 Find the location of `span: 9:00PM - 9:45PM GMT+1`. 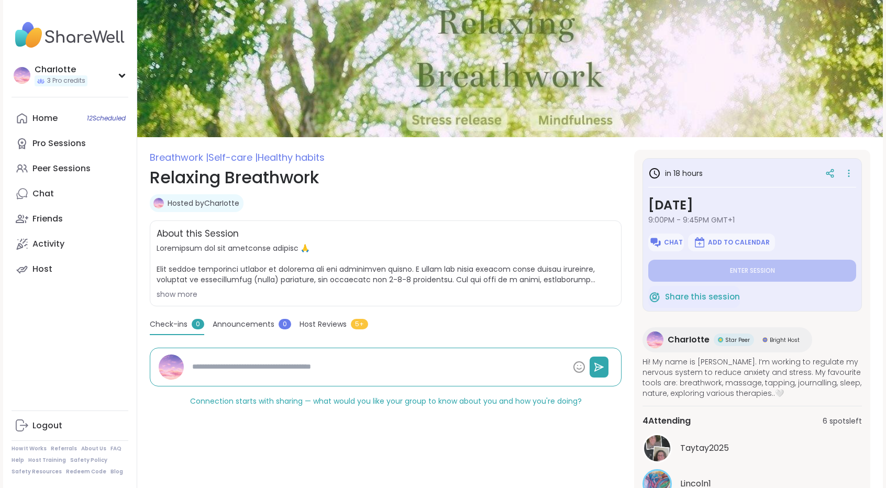

span: 9:00PM - 9:45PM GMT+1 is located at coordinates (752, 220).